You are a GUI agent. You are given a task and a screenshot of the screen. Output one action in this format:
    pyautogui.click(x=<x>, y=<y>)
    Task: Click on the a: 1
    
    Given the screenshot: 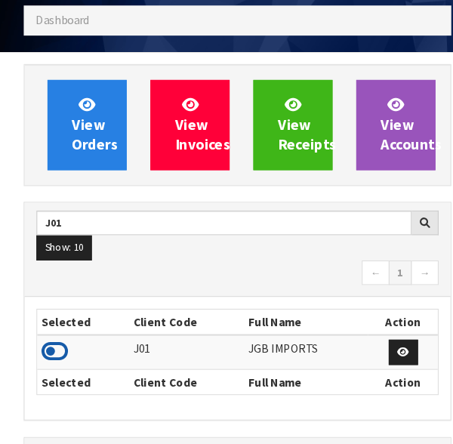 What is the action you would take?
    pyautogui.click(x=381, y=281)
    